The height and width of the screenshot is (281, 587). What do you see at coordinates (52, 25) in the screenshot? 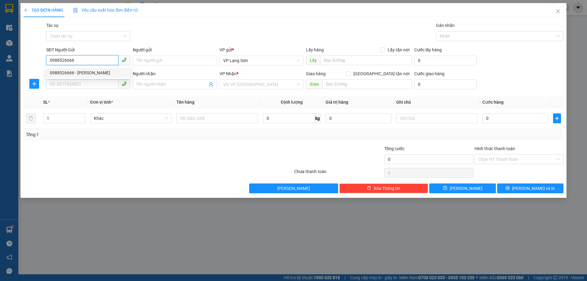
I see `label: Tác vụ` at bounding box center [52, 25].